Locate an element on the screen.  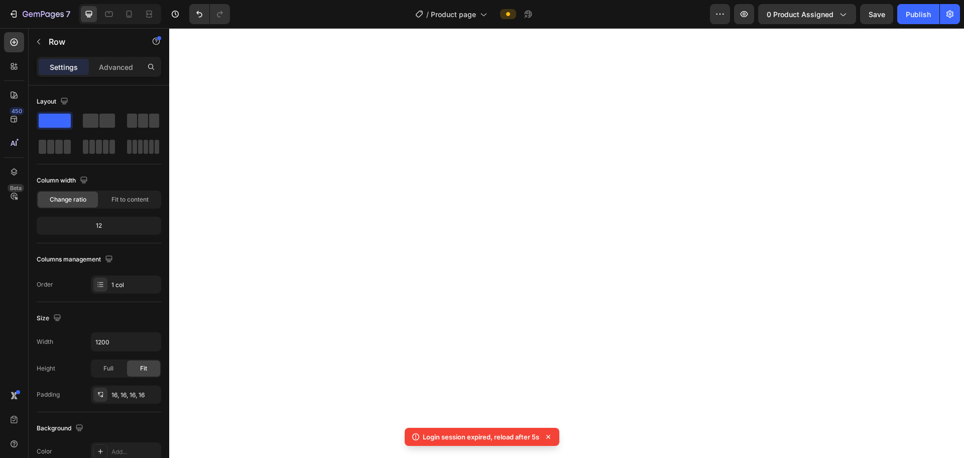
span: Full is located at coordinates (108, 368).